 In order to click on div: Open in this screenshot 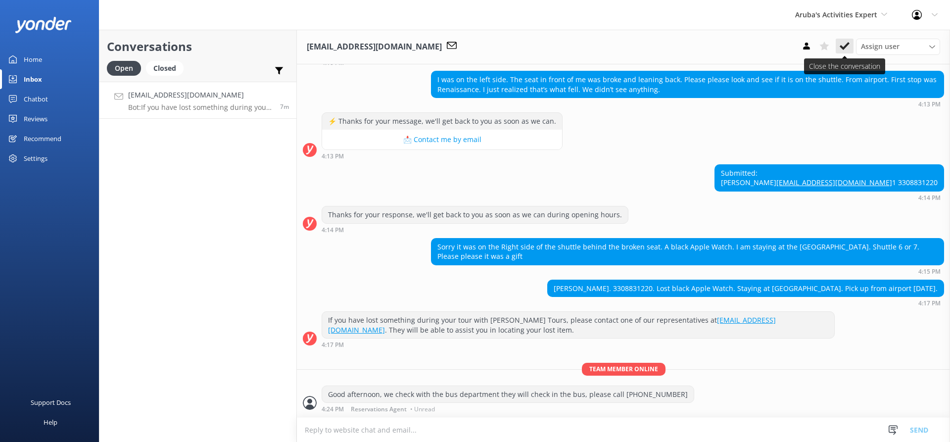, I will do `click(124, 68)`.